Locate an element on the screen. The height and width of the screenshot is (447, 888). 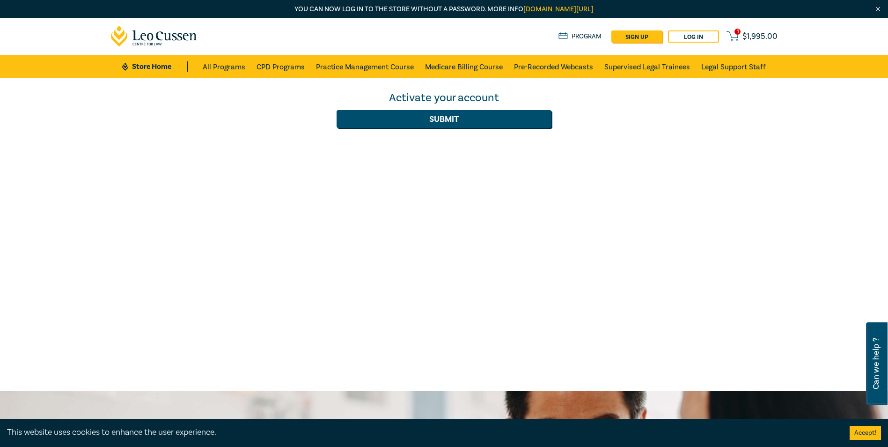
a: All Programs is located at coordinates (224, 66).